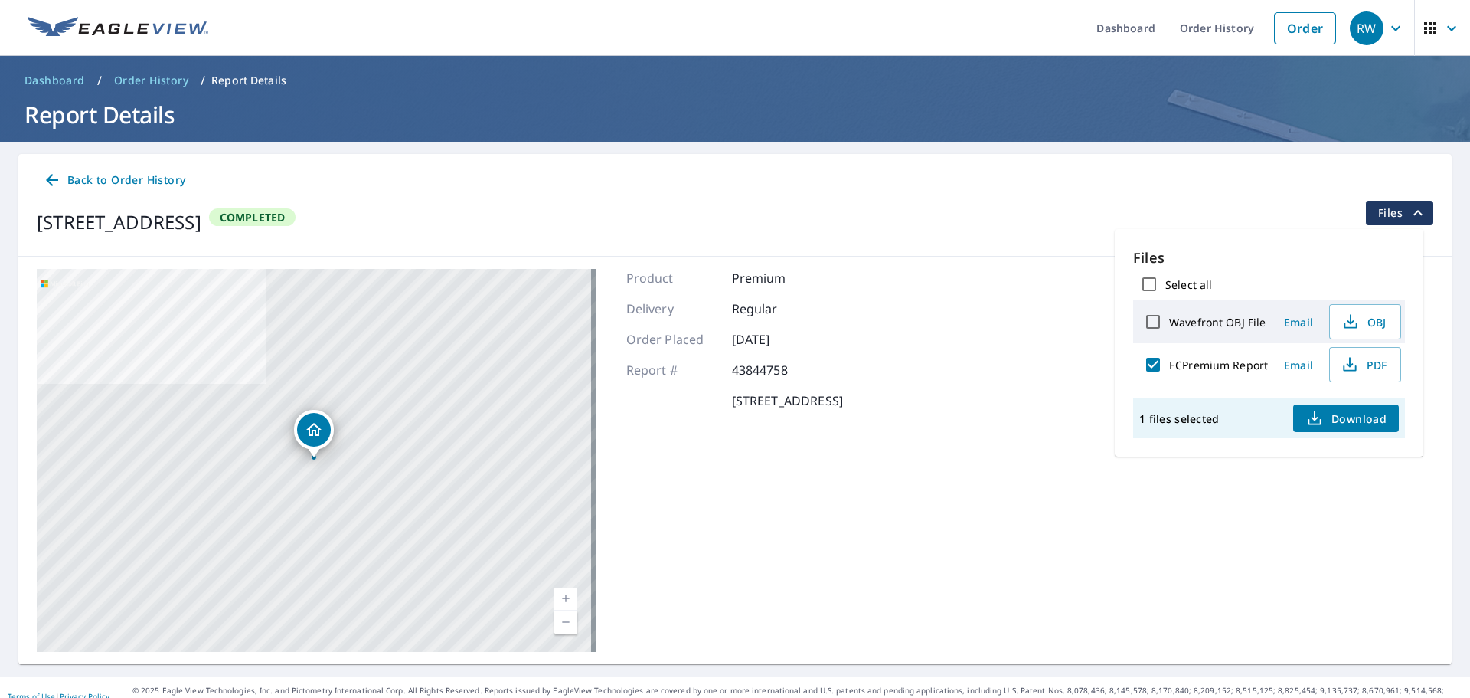 This screenshot has height=698, width=1470. What do you see at coordinates (1399, 213) in the screenshot?
I see `button: filesDropdownBtn-43844758` at bounding box center [1399, 213].